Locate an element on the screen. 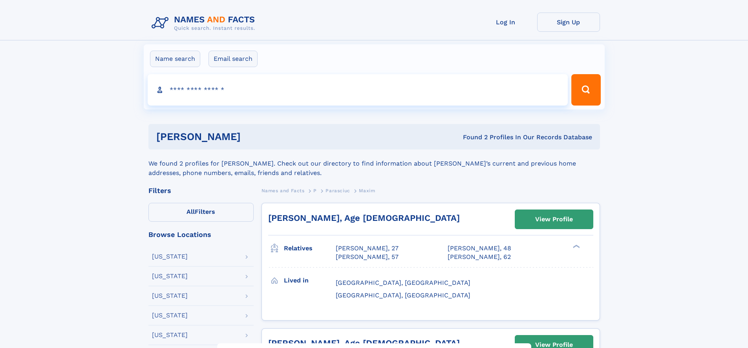  a: P is located at coordinates (315, 190).